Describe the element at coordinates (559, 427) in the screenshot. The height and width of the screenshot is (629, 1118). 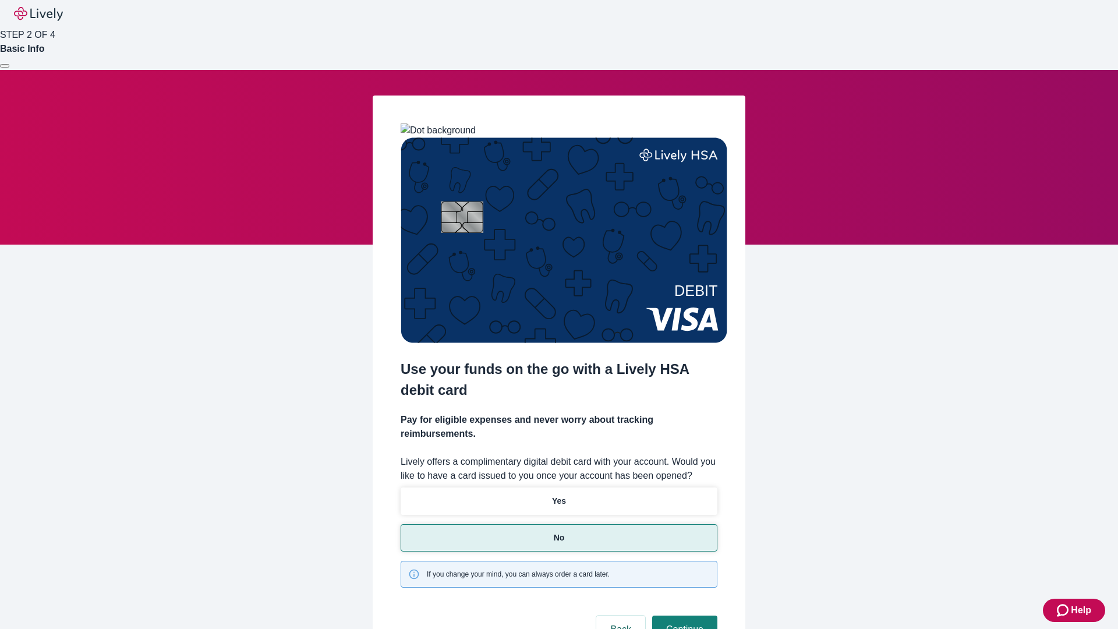
I see `h4: Pay for eligible expenses and never worry about tracking reimbursements.` at that location.